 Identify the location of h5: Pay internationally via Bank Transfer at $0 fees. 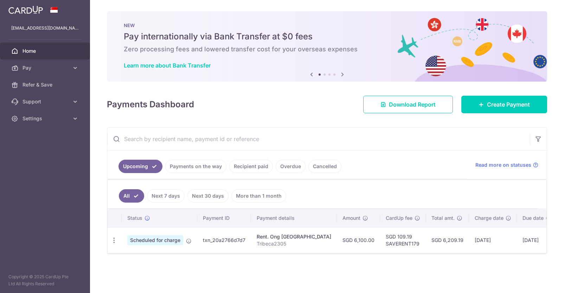
(327, 37).